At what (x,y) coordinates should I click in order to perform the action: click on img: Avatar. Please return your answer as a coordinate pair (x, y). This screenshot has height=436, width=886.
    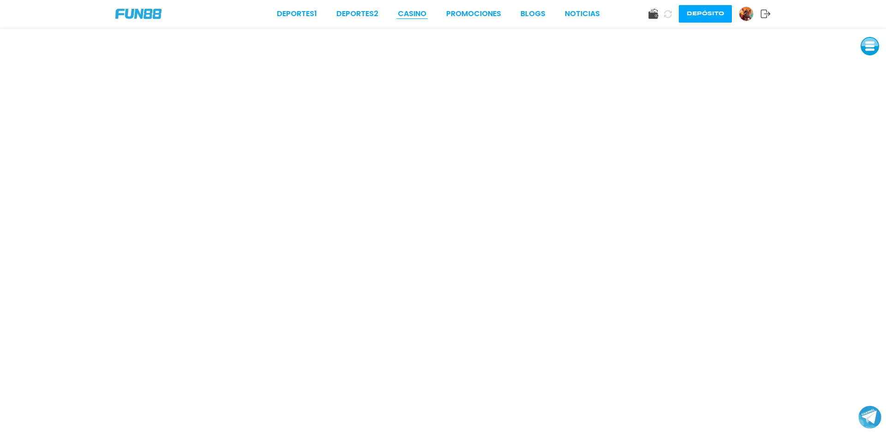
    Looking at the image, I should click on (746, 14).